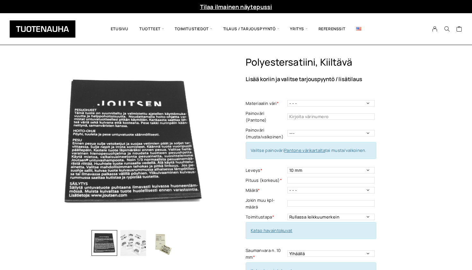  Describe the element at coordinates (435, 29) in the screenshot. I see `a: My Account` at that location.